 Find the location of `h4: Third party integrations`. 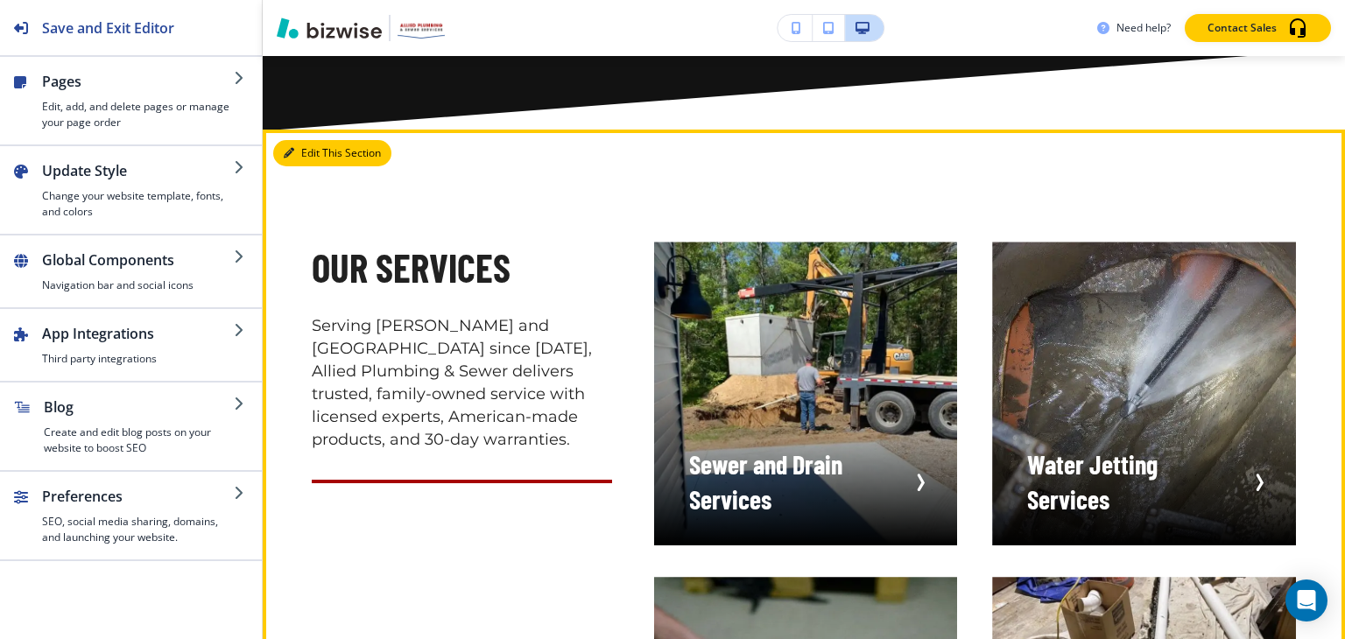

h4: Third party integrations is located at coordinates (137, 359).